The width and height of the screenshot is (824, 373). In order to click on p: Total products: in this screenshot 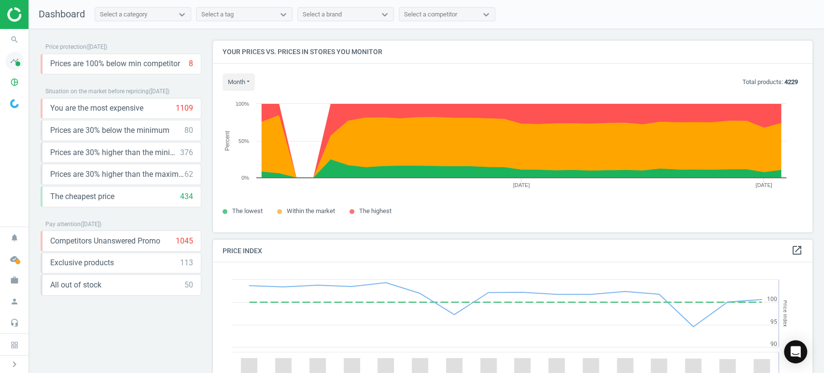, I will do `click(770, 82)`.